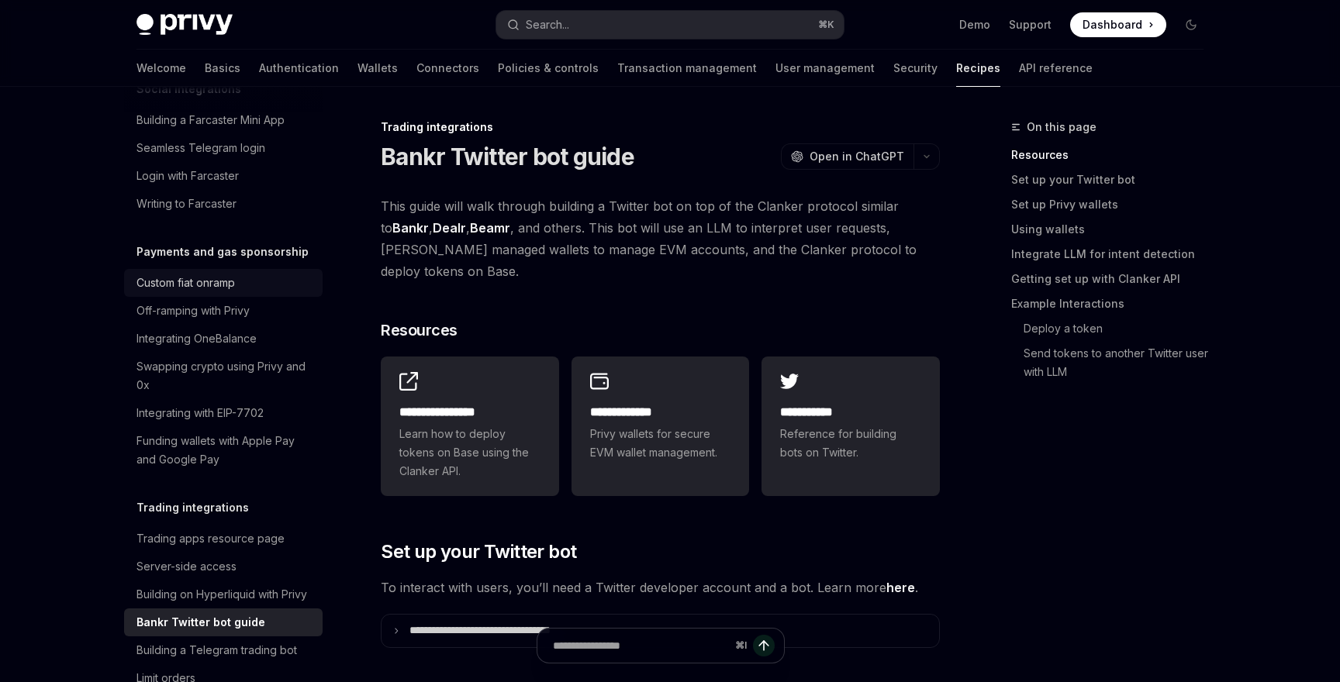  What do you see at coordinates (192, 508) in the screenshot?
I see `h5: Trading integrations` at bounding box center [192, 508].